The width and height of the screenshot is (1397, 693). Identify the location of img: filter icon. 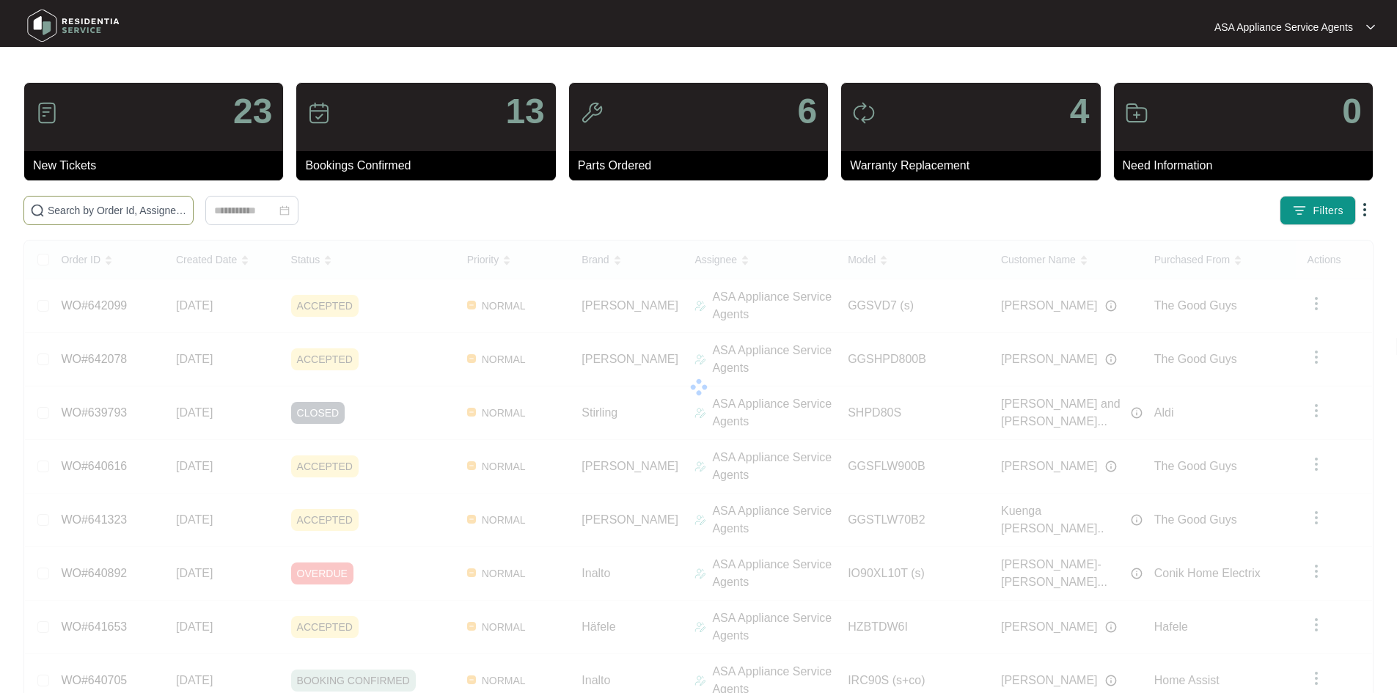
(1300, 211).